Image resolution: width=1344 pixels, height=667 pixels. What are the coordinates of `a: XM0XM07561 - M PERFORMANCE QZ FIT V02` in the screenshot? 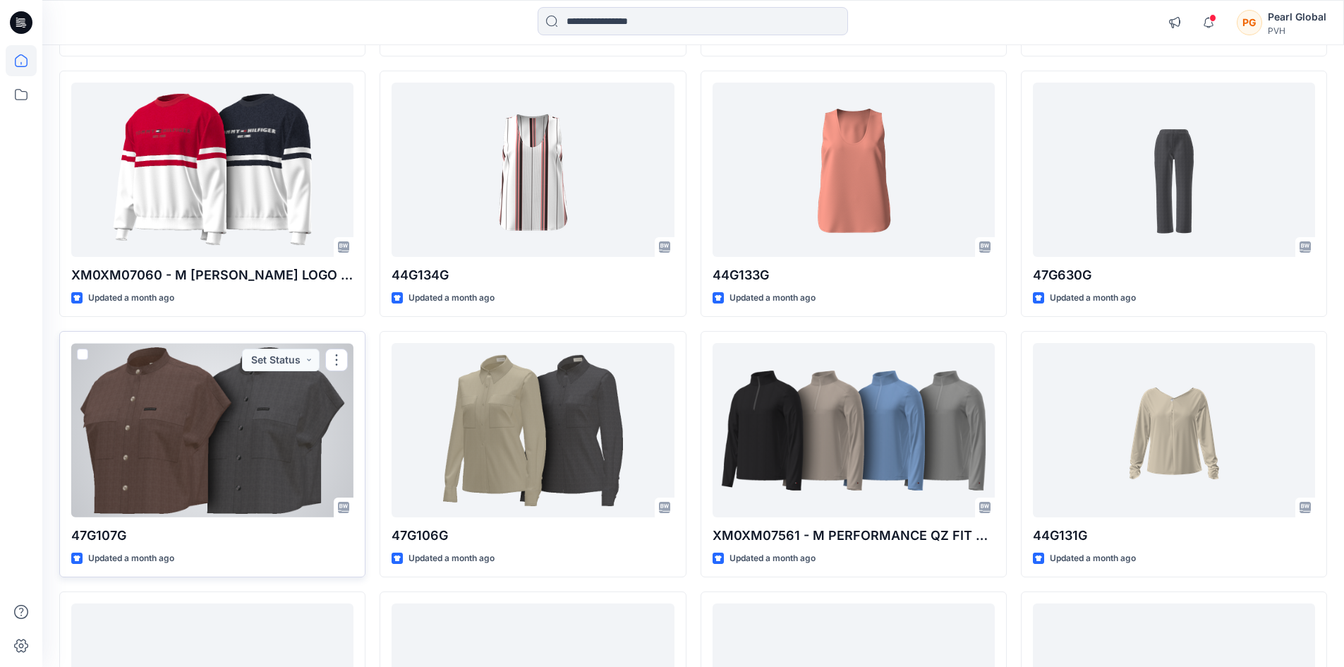 It's located at (854, 430).